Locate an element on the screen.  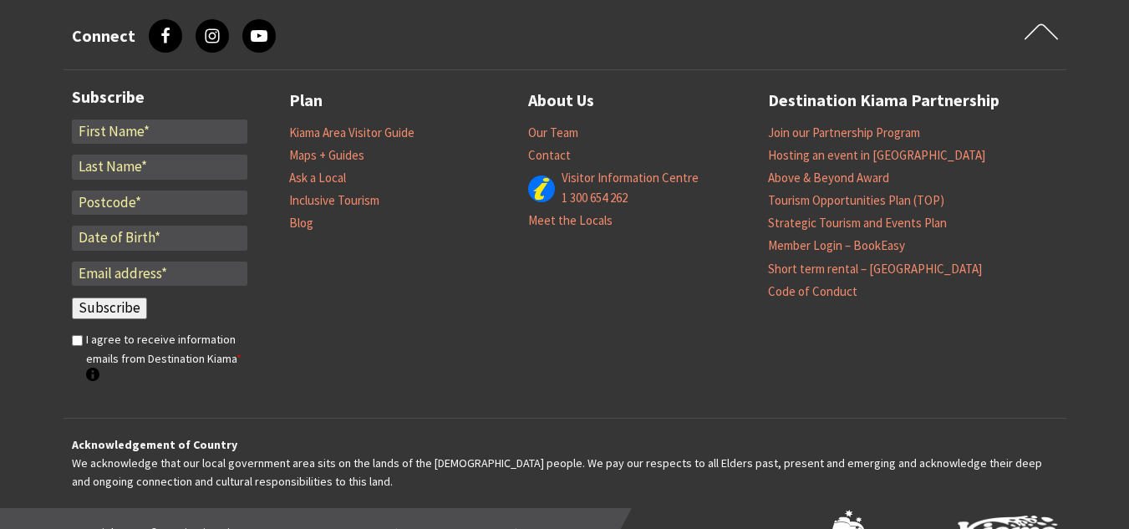
input: Email address* is located at coordinates (160, 274).